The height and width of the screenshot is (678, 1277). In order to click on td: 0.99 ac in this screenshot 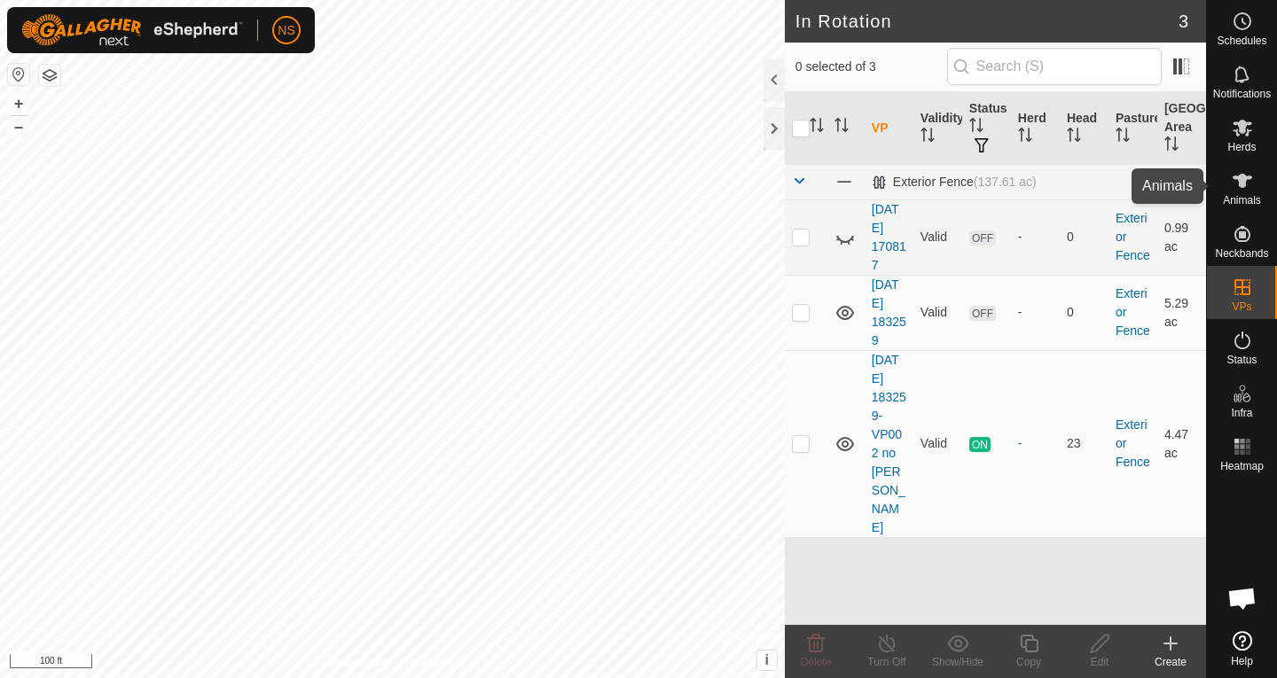, I will do `click(1181, 237)`.